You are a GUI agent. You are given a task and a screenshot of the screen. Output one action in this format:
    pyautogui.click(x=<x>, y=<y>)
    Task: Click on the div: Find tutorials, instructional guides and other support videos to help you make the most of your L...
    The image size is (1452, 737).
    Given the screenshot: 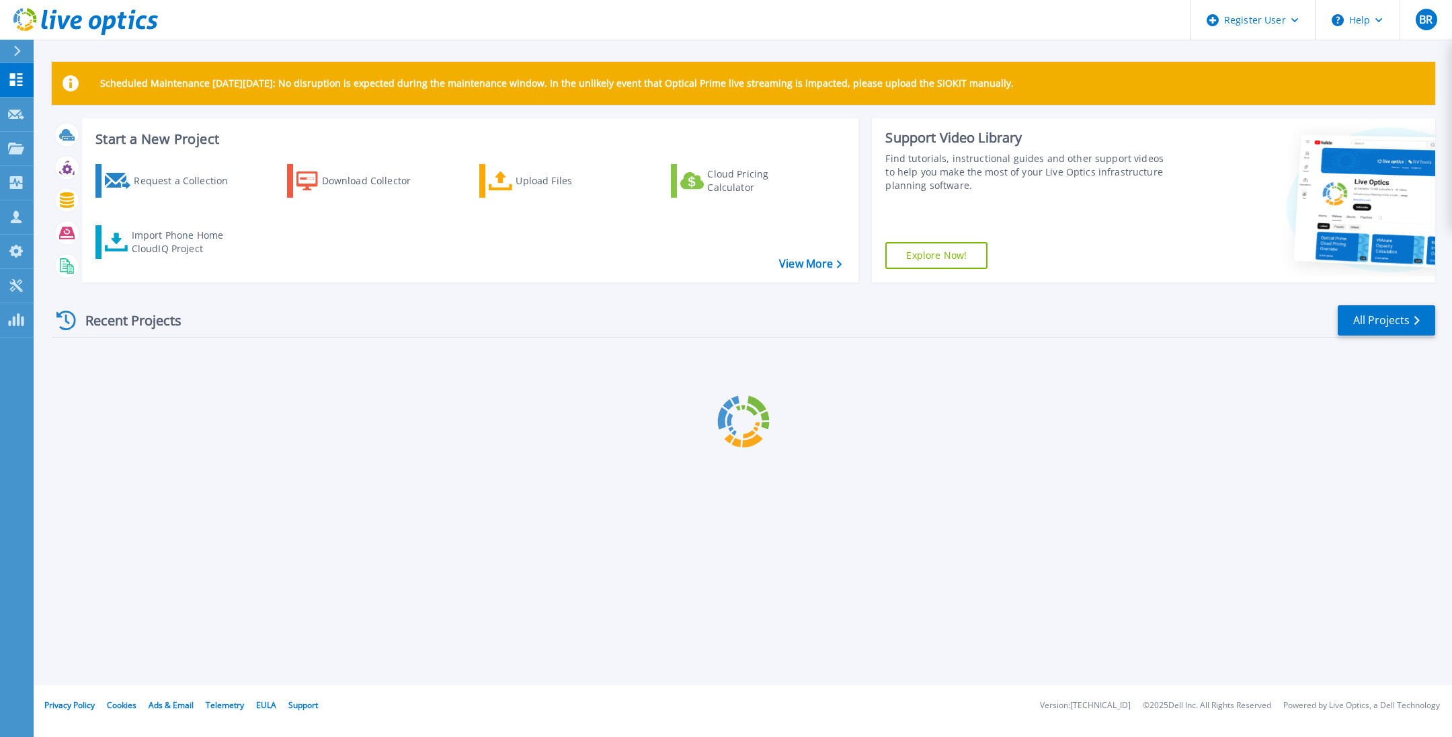 What is the action you would take?
    pyautogui.click(x=1030, y=172)
    